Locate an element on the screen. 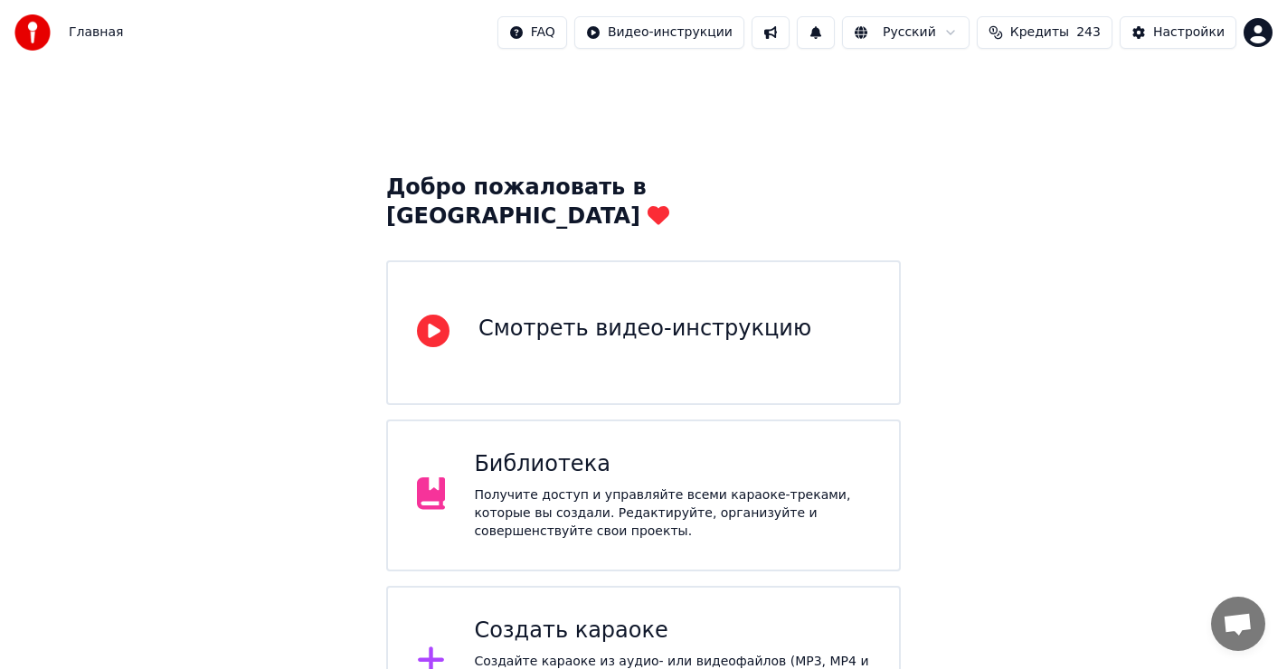  button: Кредиты243 is located at coordinates (1045, 33).